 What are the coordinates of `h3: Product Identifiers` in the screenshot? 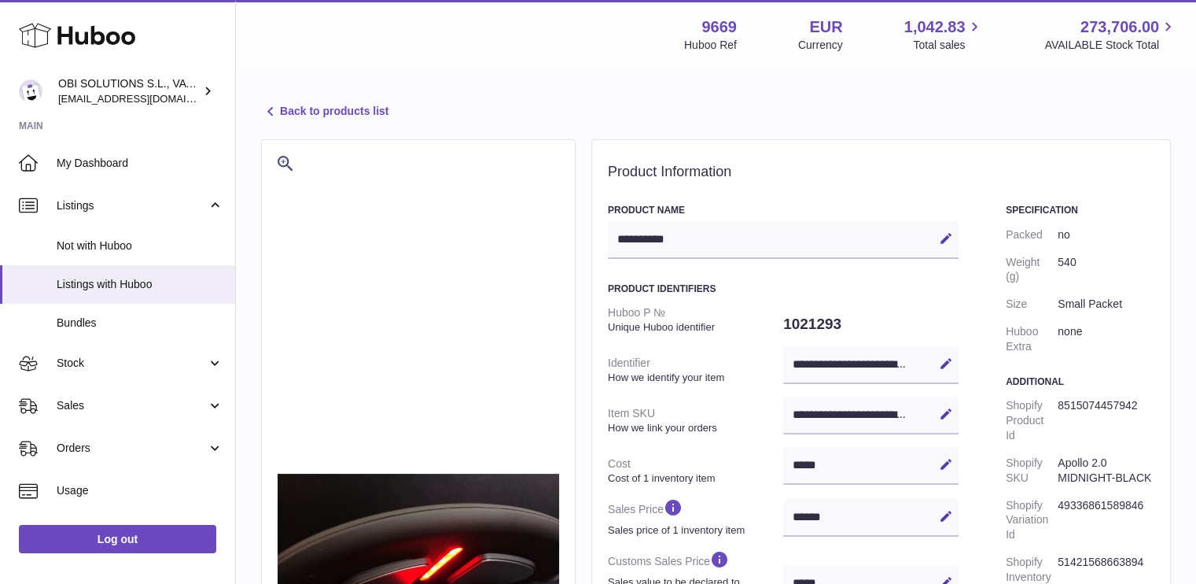 It's located at (783, 289).